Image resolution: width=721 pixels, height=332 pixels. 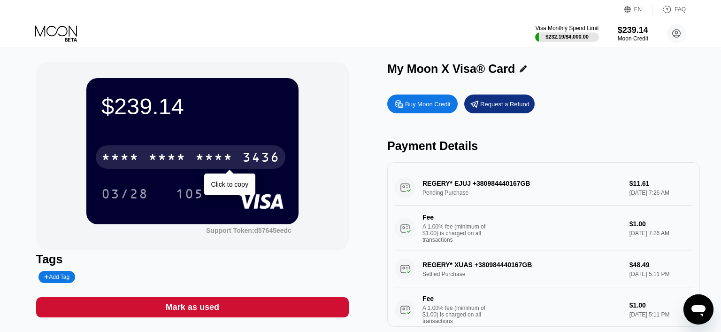 I want to click on div: Payment Details, so click(x=544, y=146).